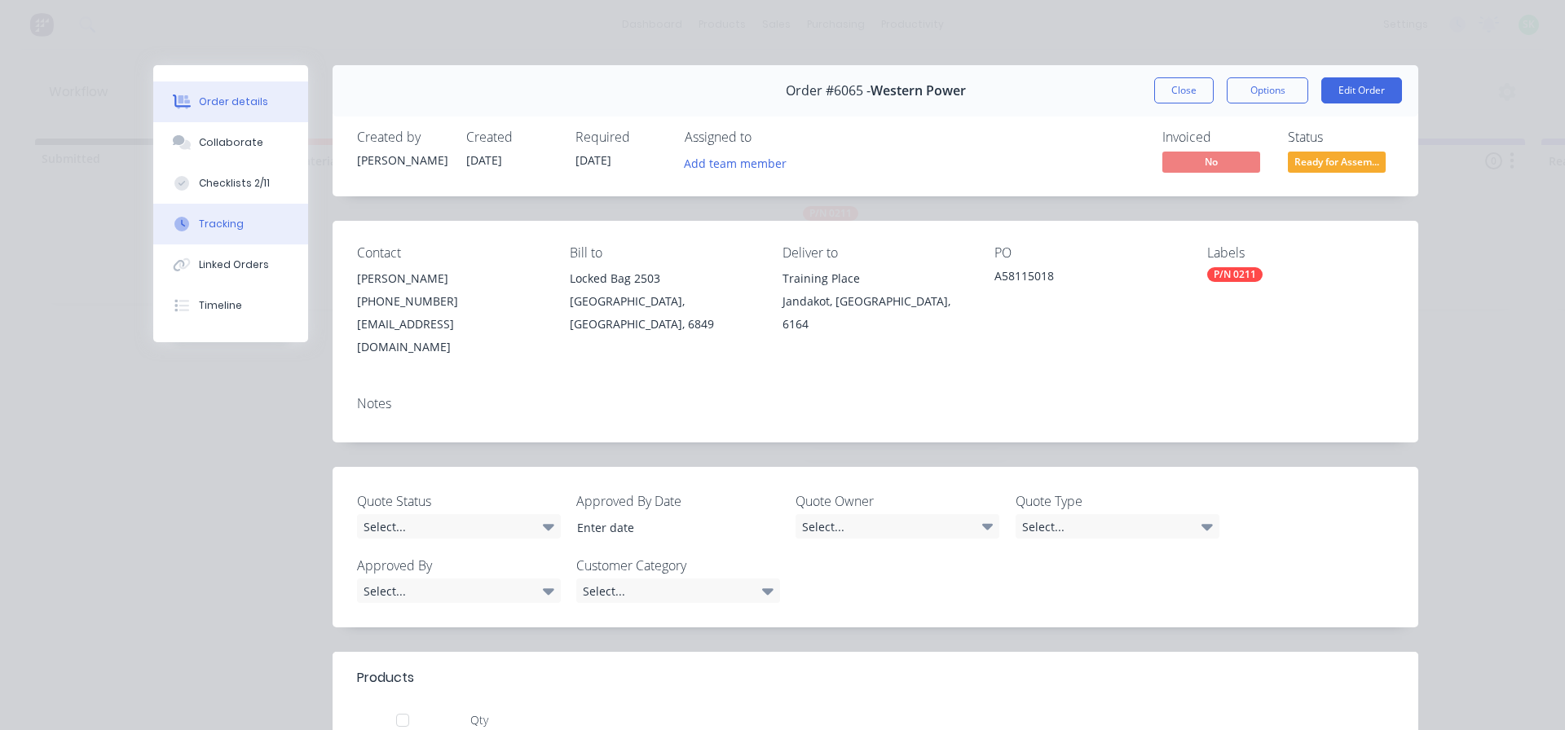 Image resolution: width=1565 pixels, height=730 pixels. I want to click on div: Required, so click(620, 137).